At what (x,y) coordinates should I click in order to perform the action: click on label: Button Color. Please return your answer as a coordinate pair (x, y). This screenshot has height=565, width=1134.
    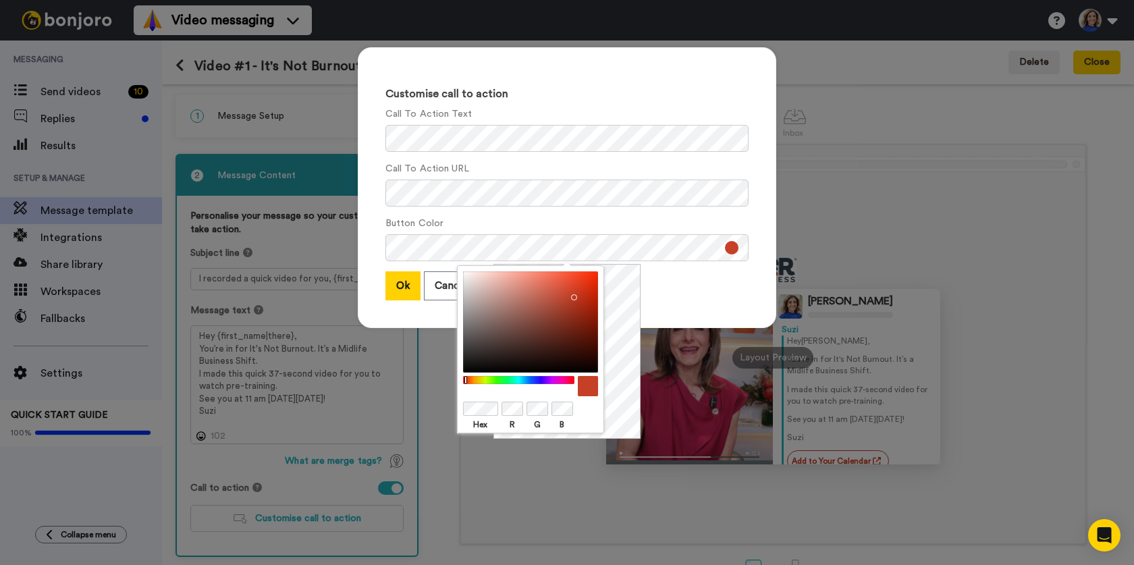
    Looking at the image, I should click on (415, 224).